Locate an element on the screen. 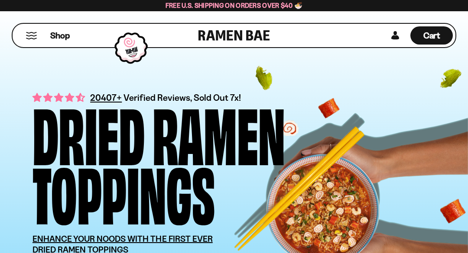 This screenshot has height=253, width=468. div: Toppings is located at coordinates (123, 191).